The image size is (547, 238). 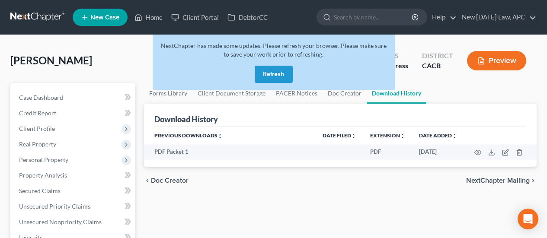 What do you see at coordinates (230, 152) in the screenshot?
I see `td: PDF Packet 1` at bounding box center [230, 152].